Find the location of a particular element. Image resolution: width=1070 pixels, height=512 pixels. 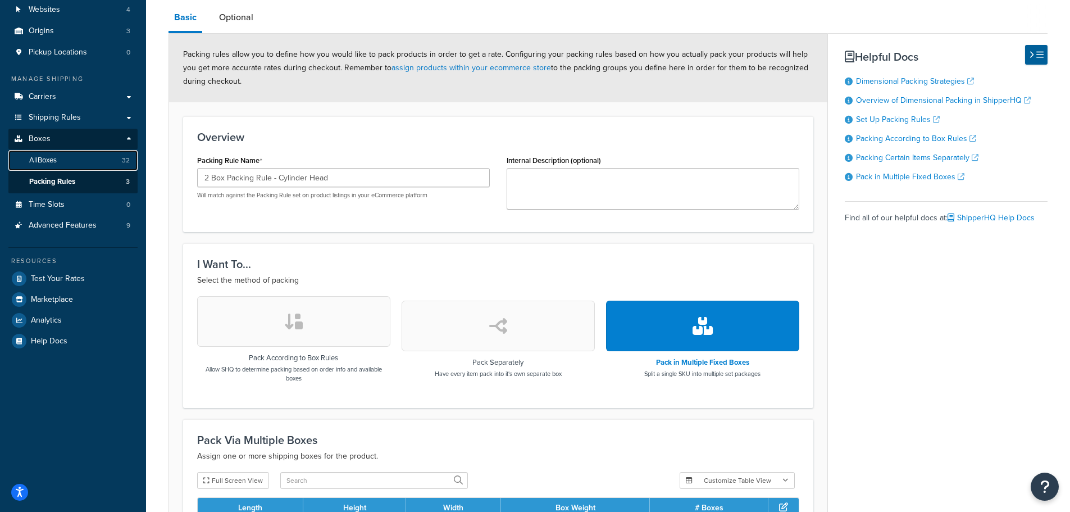

span: Test Your Rates is located at coordinates (58, 279).